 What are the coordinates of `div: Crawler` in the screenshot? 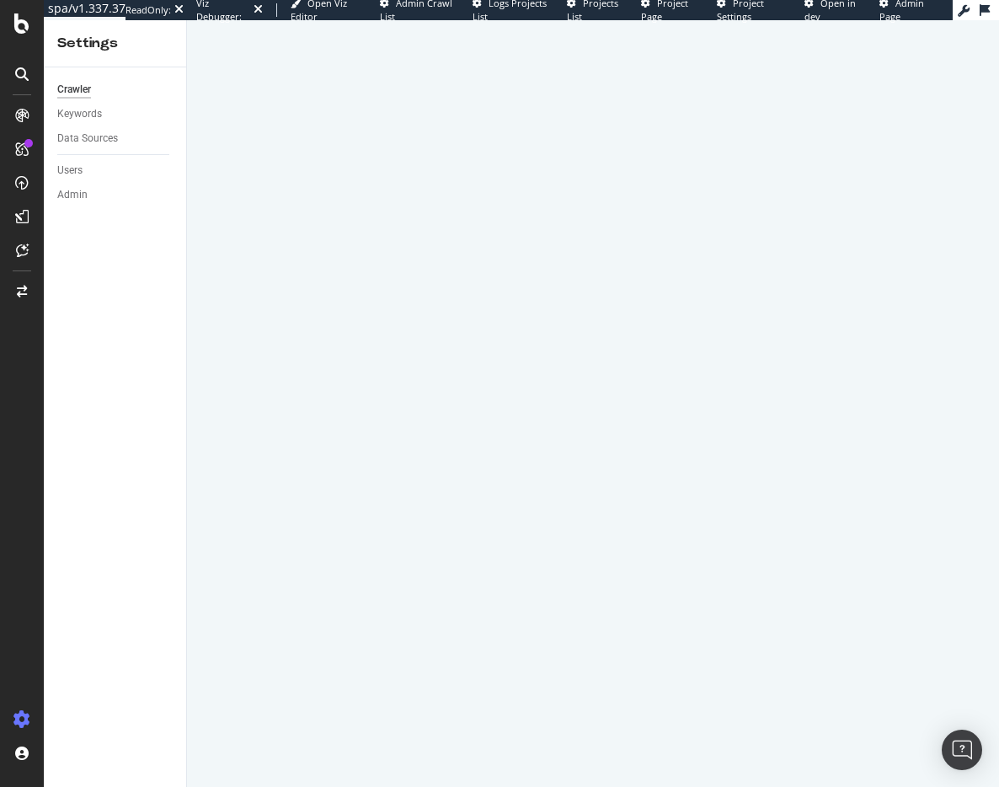 It's located at (74, 89).